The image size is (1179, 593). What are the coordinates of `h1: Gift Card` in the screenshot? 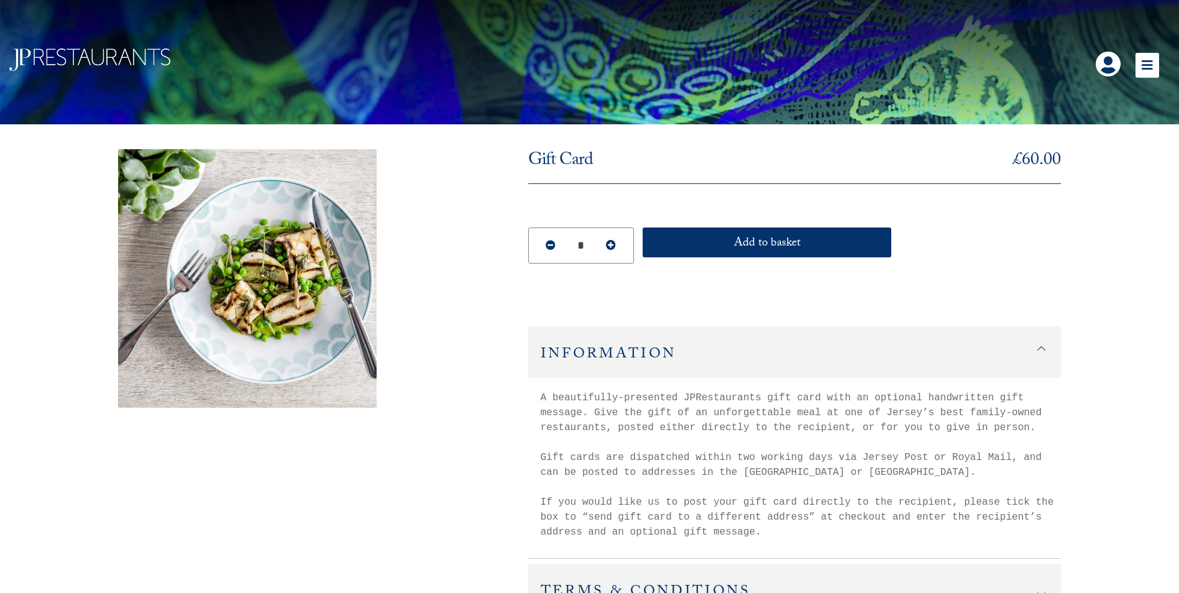 It's located at (561, 162).